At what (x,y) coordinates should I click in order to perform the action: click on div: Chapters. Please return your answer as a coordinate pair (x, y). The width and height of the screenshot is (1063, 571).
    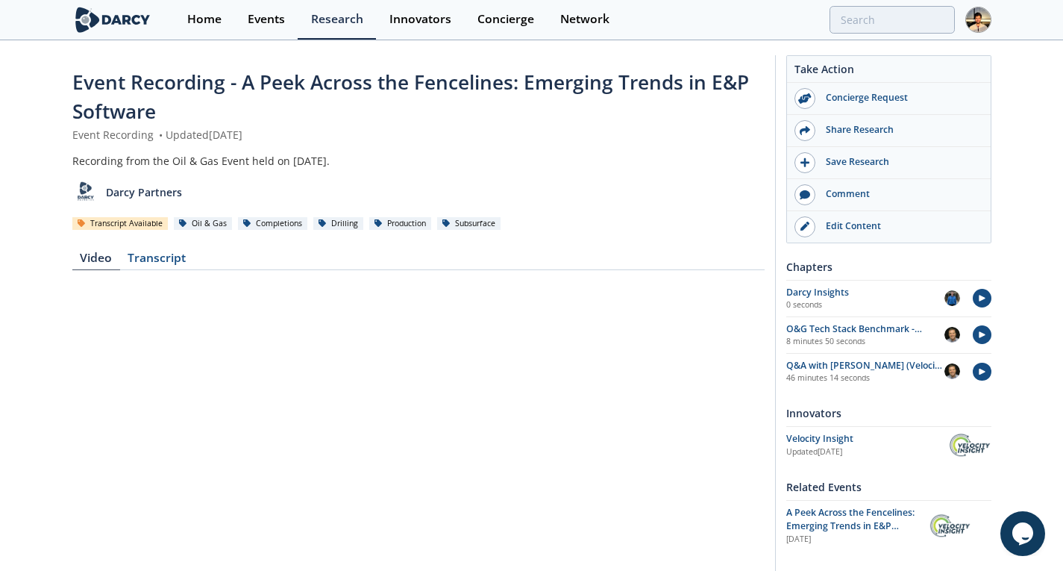
    Looking at the image, I should click on (889, 266).